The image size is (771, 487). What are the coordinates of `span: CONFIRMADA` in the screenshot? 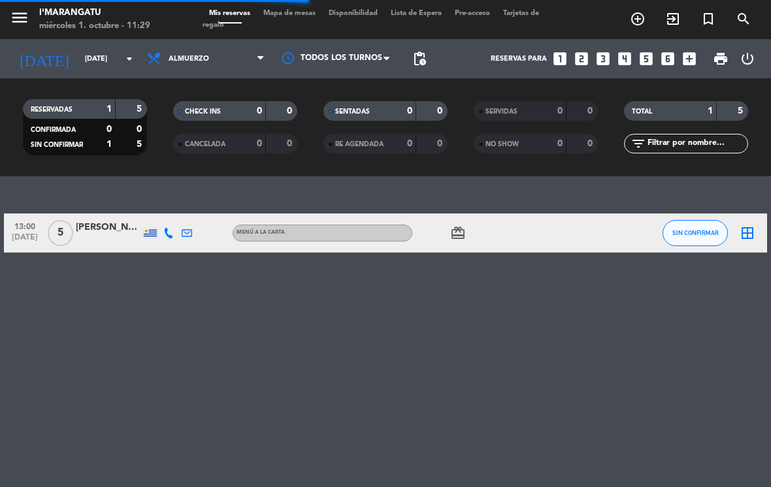 It's located at (53, 130).